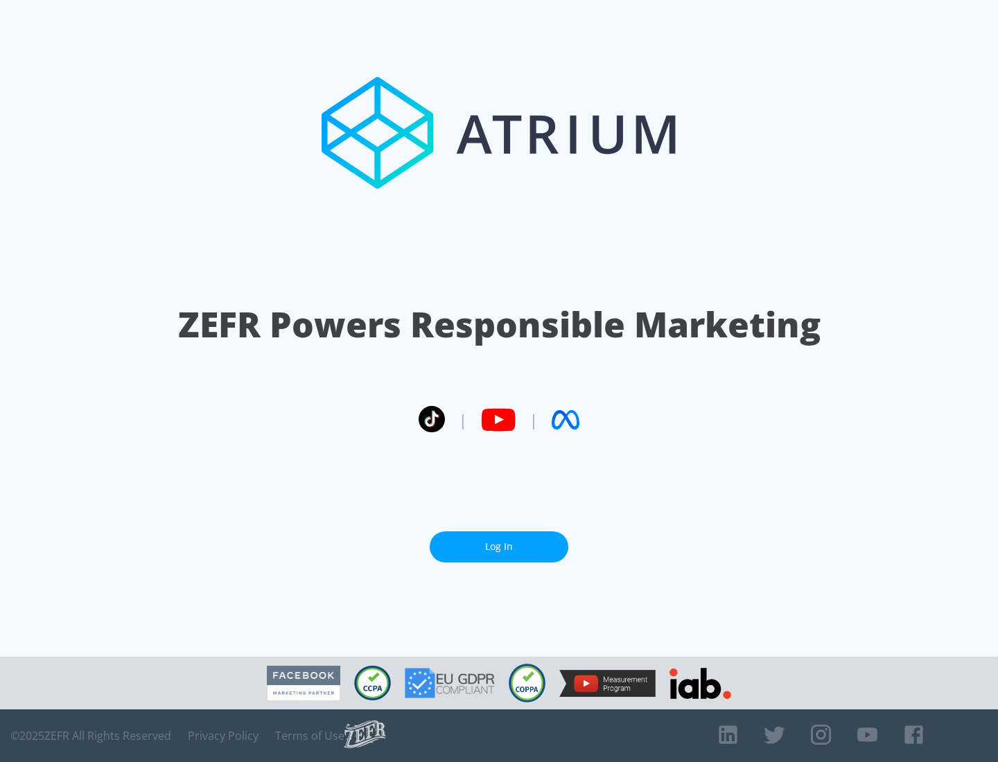 This screenshot has width=998, height=762. I want to click on img: GDPR Compliant, so click(450, 683).